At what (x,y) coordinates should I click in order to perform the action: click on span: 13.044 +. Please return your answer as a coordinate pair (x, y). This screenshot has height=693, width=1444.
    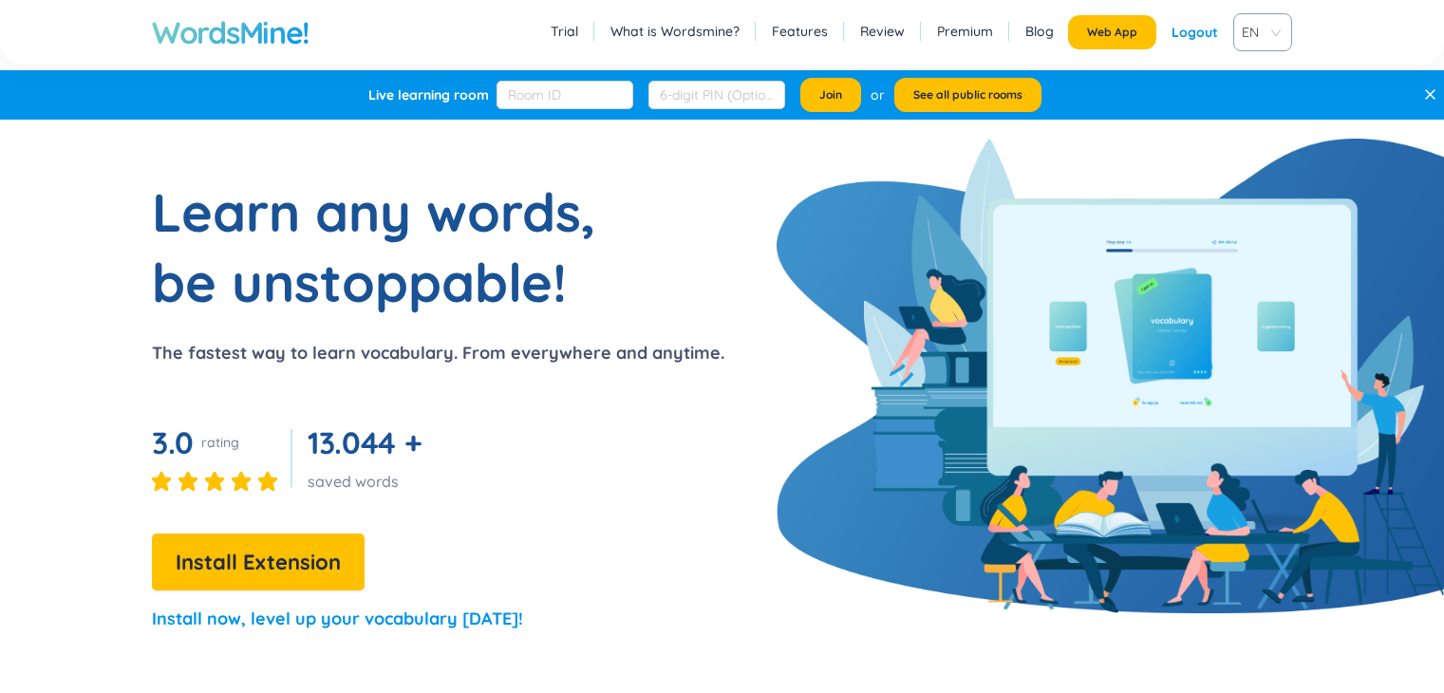
    Looking at the image, I should click on (365, 443).